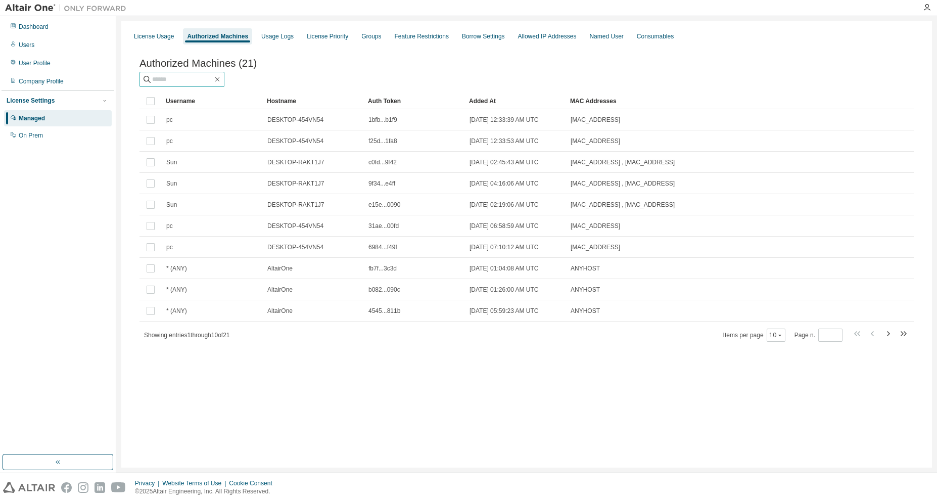 The width and height of the screenshot is (937, 502). What do you see at coordinates (384, 311) in the screenshot?
I see `span: 4545...811b` at bounding box center [384, 311].